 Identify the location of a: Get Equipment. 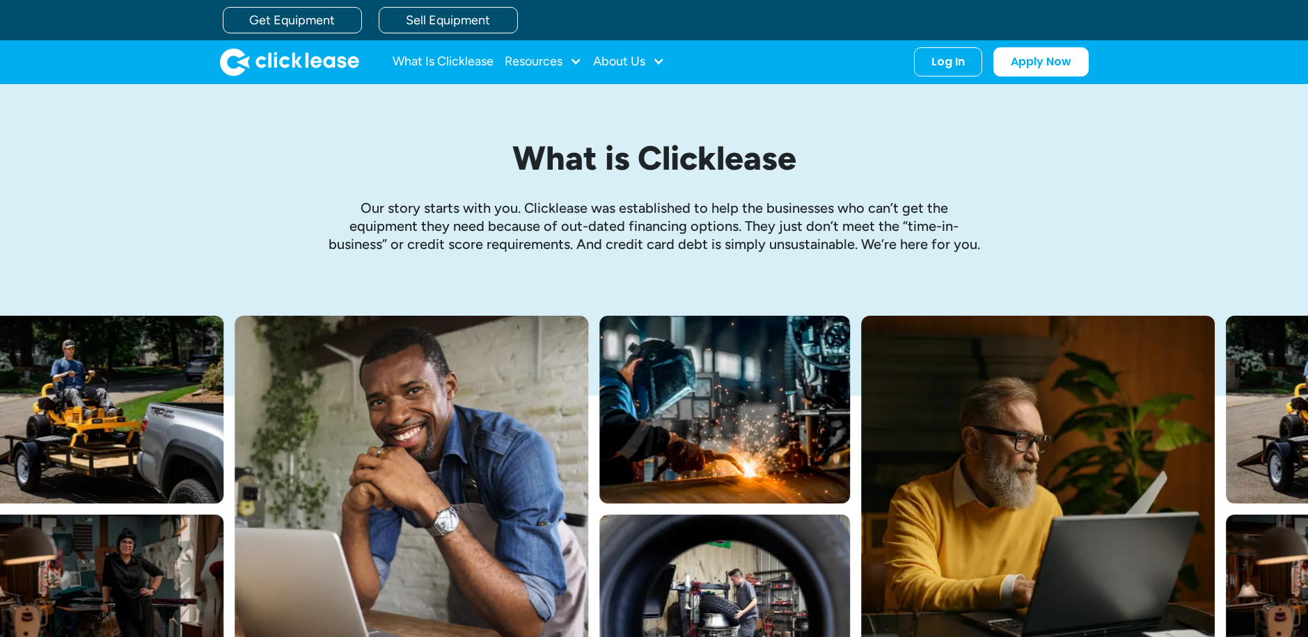
(292, 20).